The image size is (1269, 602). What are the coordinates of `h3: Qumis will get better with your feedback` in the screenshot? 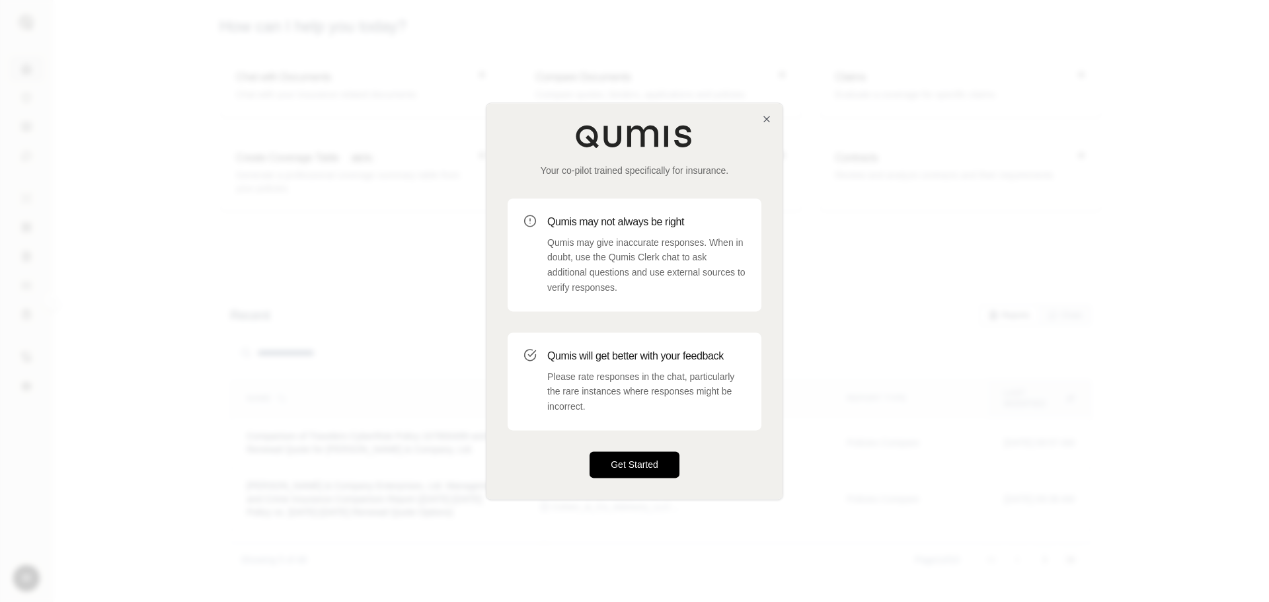 It's located at (646, 356).